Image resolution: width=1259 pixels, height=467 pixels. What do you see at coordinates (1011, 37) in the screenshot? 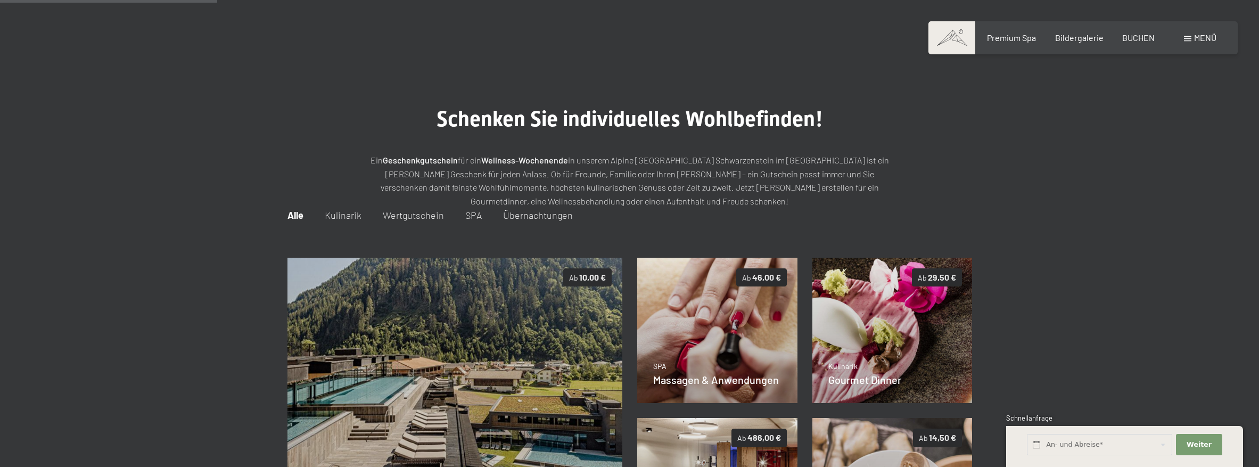
I see `a: Premium Spa` at bounding box center [1011, 37].